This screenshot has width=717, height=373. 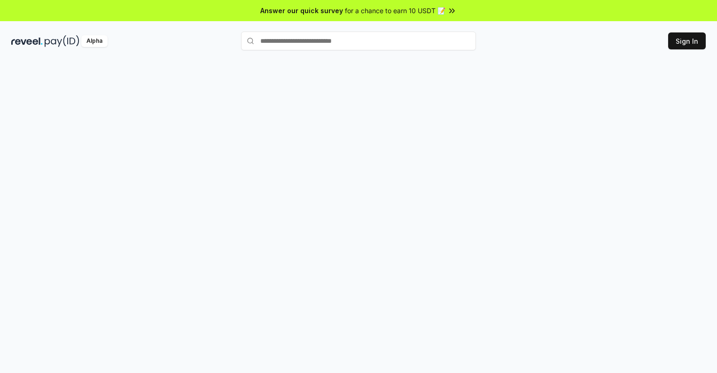 I want to click on span: for a chance to earn 10 USDT 📝, so click(x=395, y=10).